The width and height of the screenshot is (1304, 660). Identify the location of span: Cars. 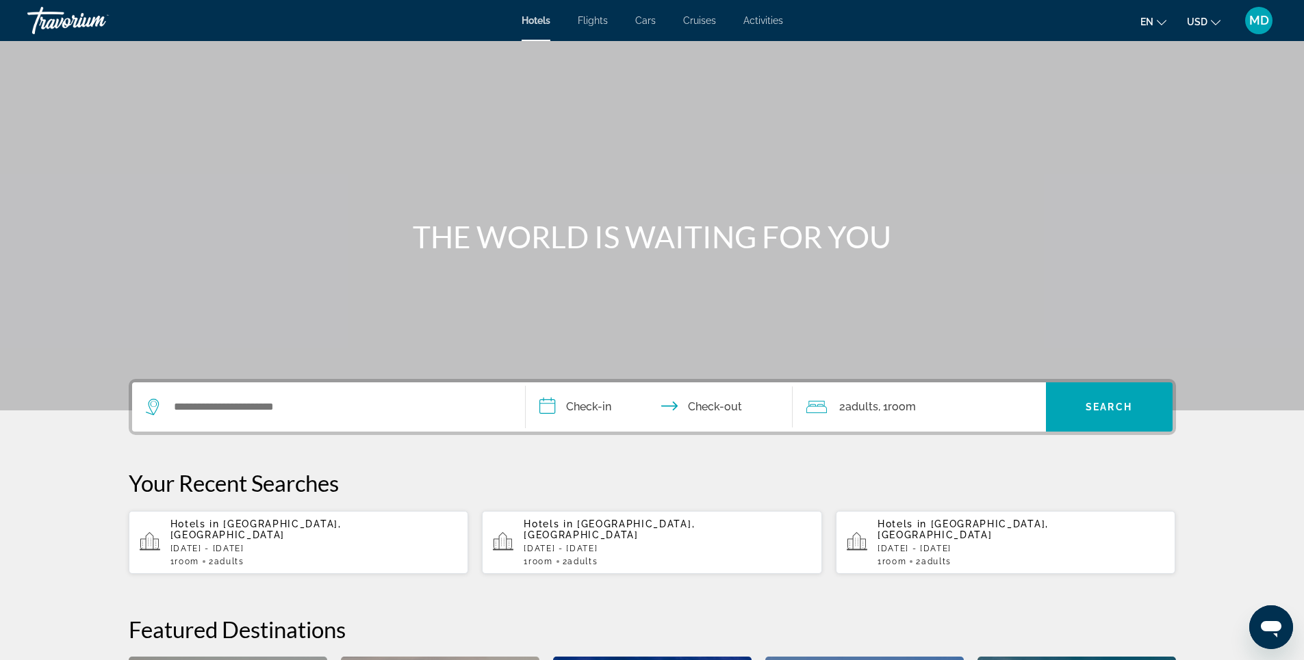
(645, 21).